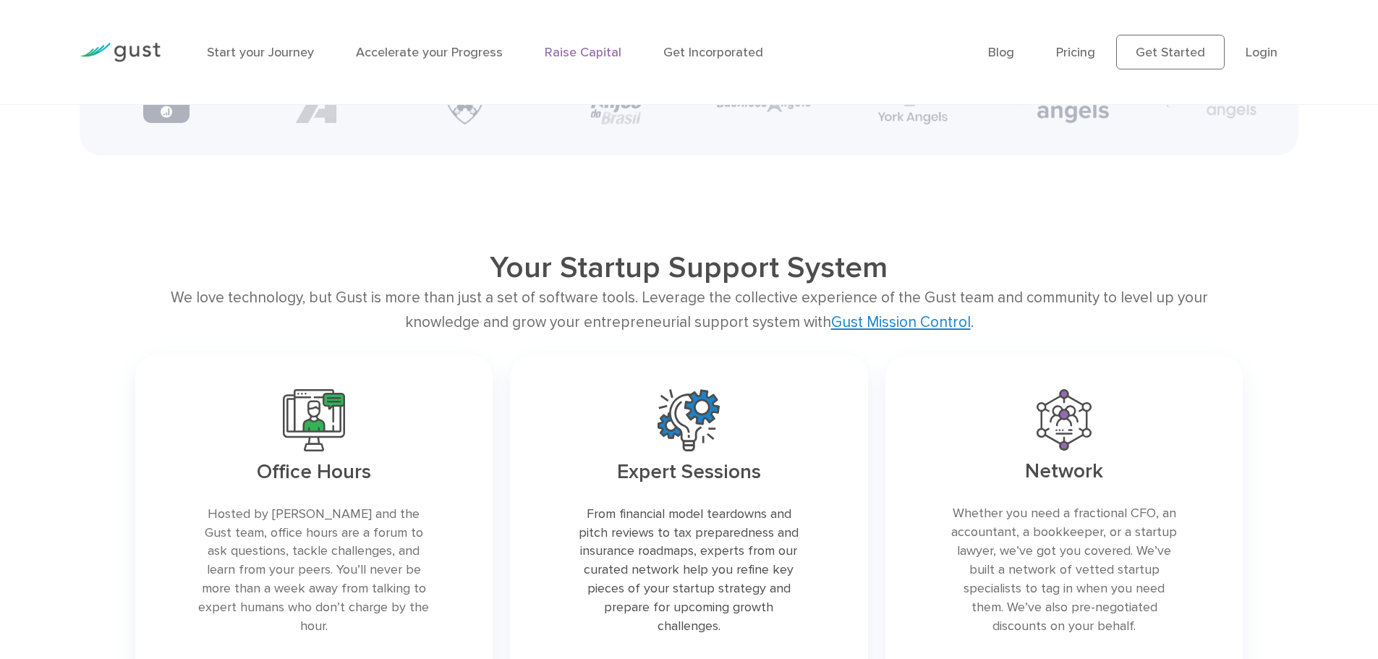  I want to click on img: Gust Logo, so click(120, 52).